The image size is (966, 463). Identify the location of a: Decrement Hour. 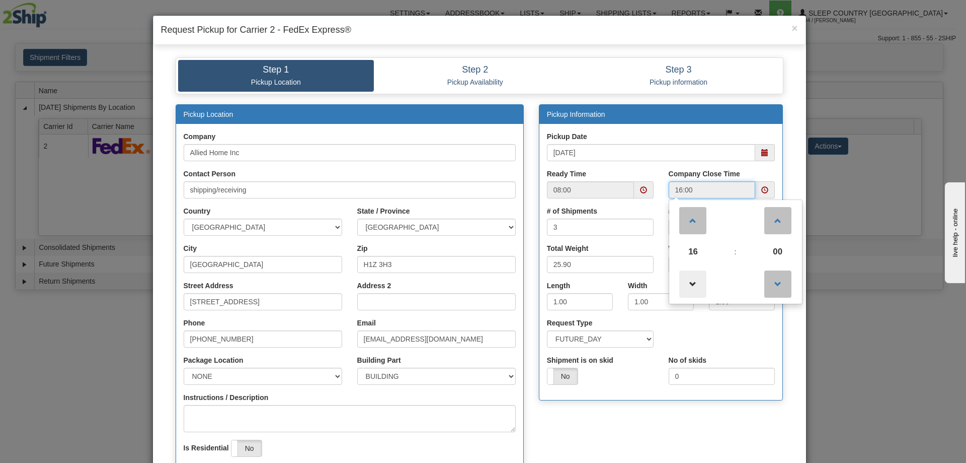
(693, 283).